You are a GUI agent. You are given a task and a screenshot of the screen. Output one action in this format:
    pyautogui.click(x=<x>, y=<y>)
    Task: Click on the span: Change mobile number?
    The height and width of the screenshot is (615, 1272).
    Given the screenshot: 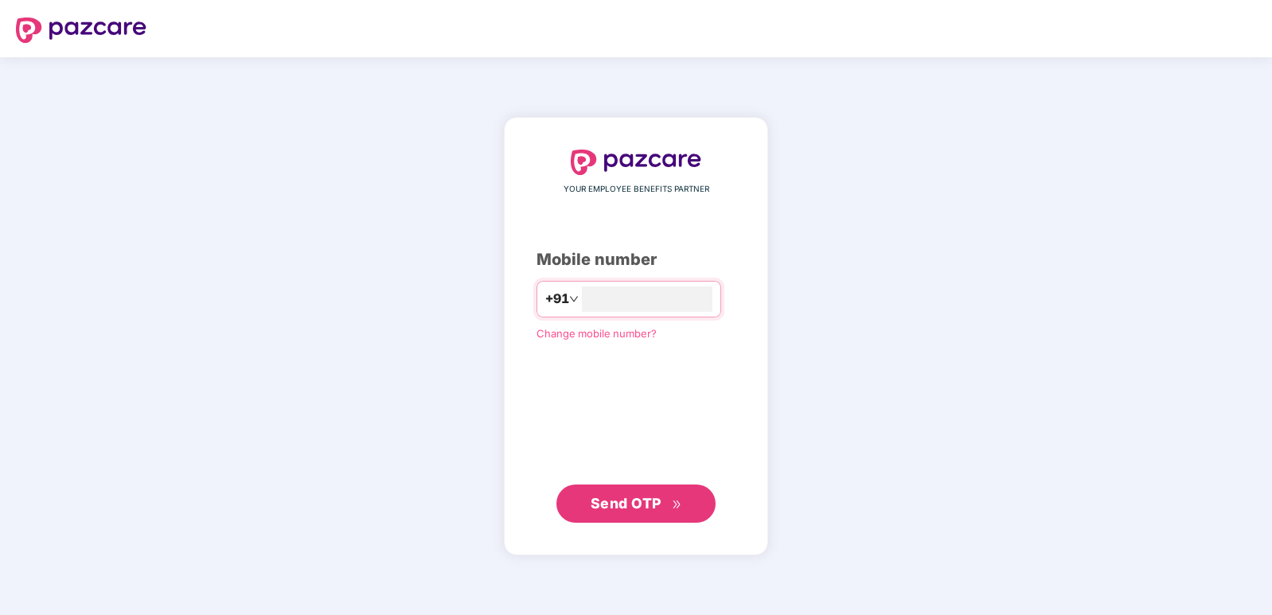 What is the action you would take?
    pyautogui.click(x=596, y=334)
    